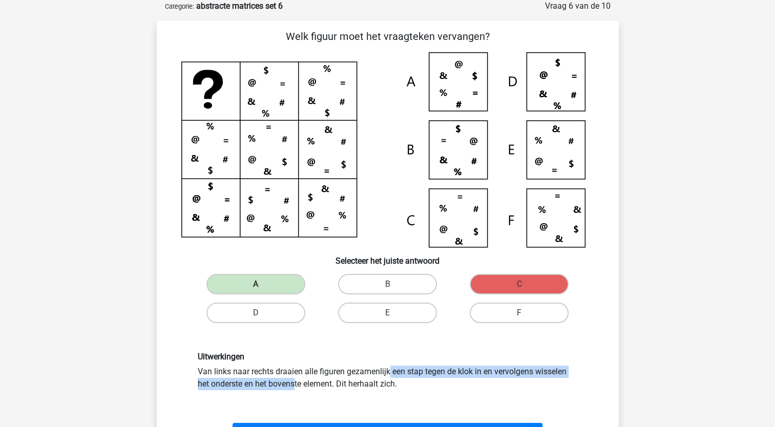  Describe the element at coordinates (387, 284) in the screenshot. I see `label: B` at that location.